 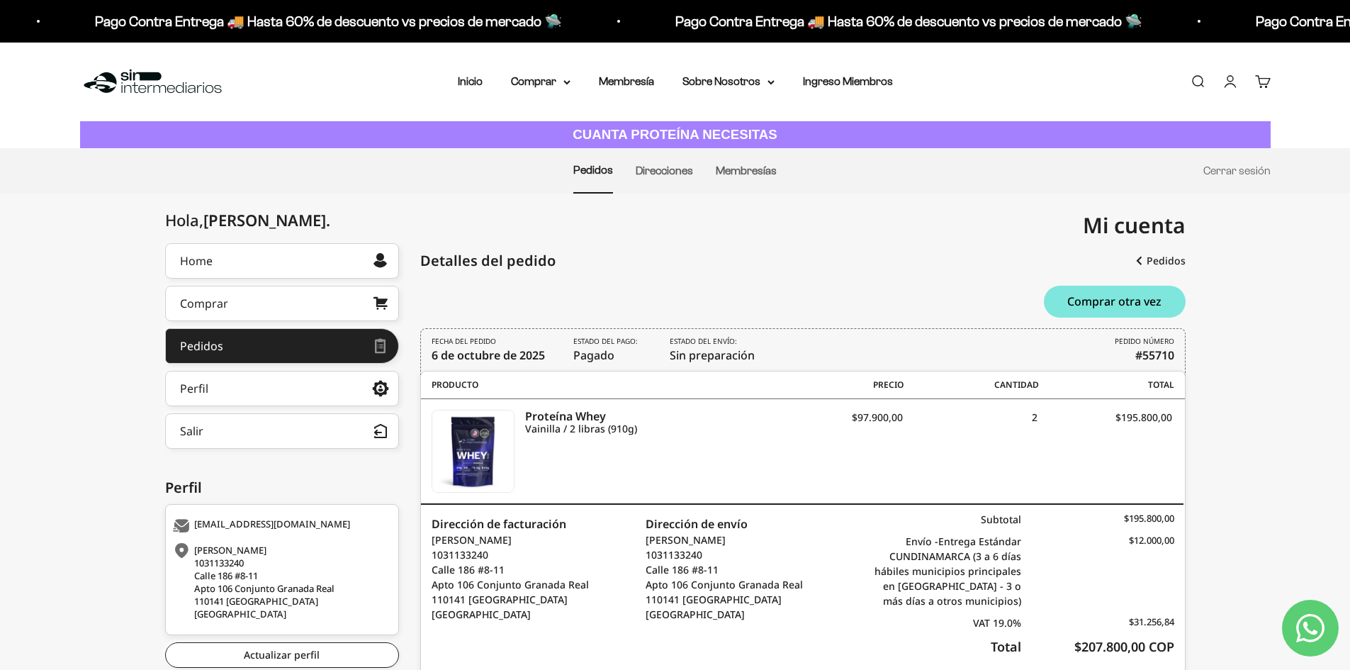 What do you see at coordinates (626, 81) in the screenshot?
I see `a: Membresía` at bounding box center [626, 81].